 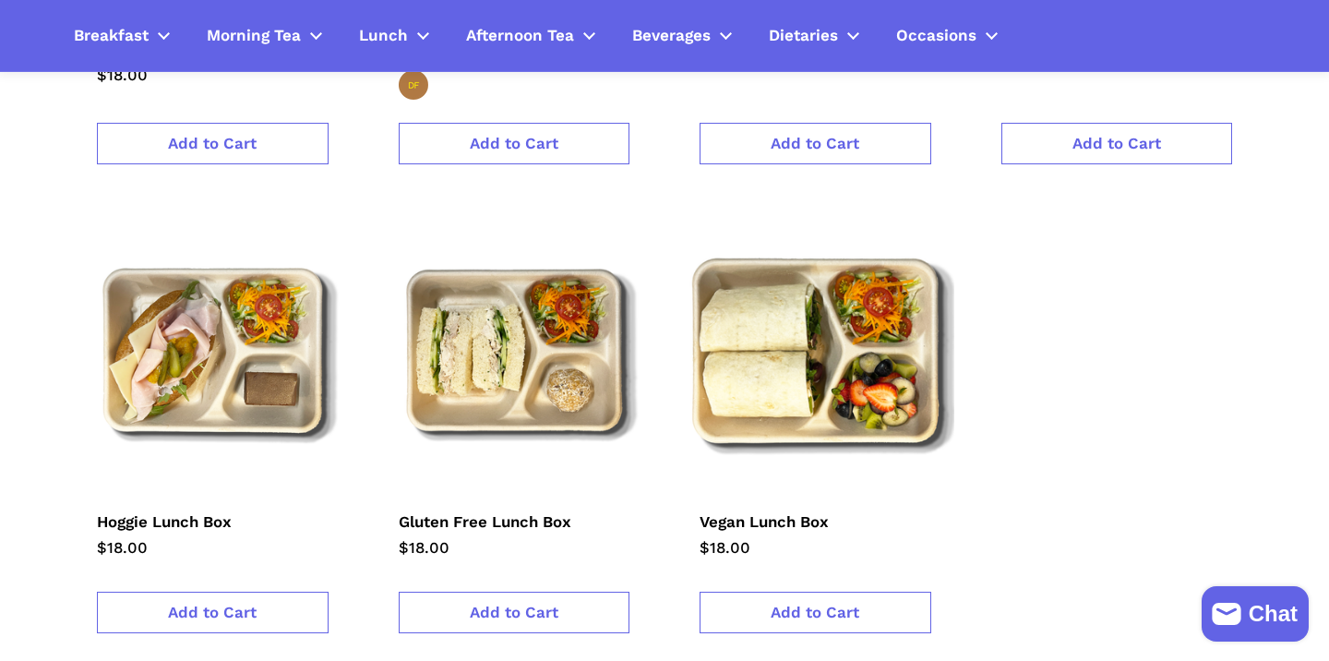 I want to click on img: Gluten Free Lunch Box with sandwiches, garden salad, and protein ball, perfect for gluten-free ca..., so click(x=514, y=350).